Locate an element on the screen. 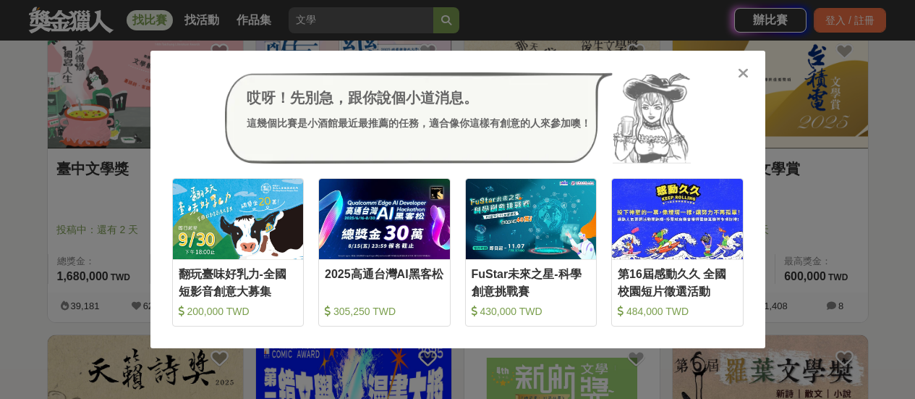  img: Avatar is located at coordinates (652, 118).